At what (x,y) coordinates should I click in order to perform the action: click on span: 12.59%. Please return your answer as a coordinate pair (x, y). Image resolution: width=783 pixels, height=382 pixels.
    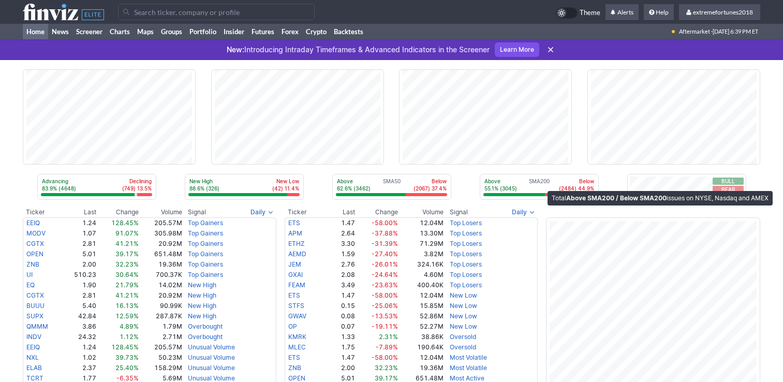
    Looking at the image, I should click on (127, 316).